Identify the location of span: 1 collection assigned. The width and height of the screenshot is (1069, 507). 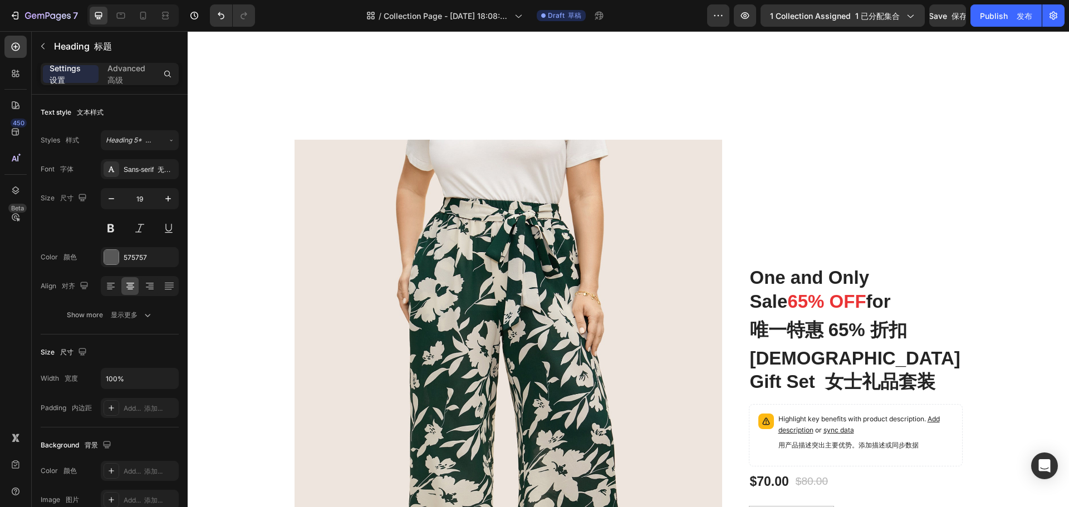
(834, 16).